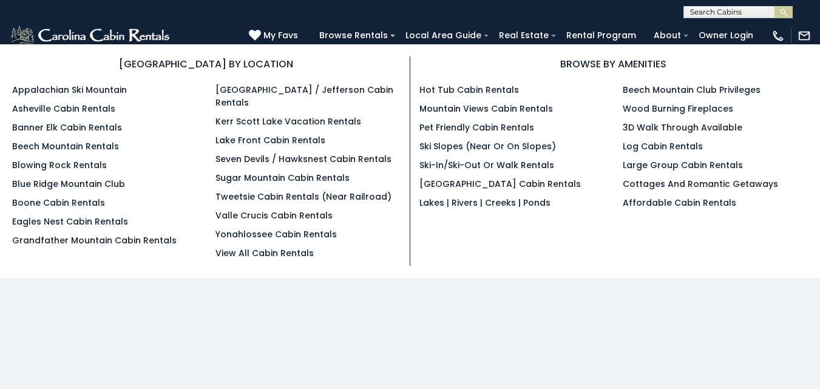 This screenshot has width=820, height=389. I want to click on a: 3D Walk Through Available, so click(682, 127).